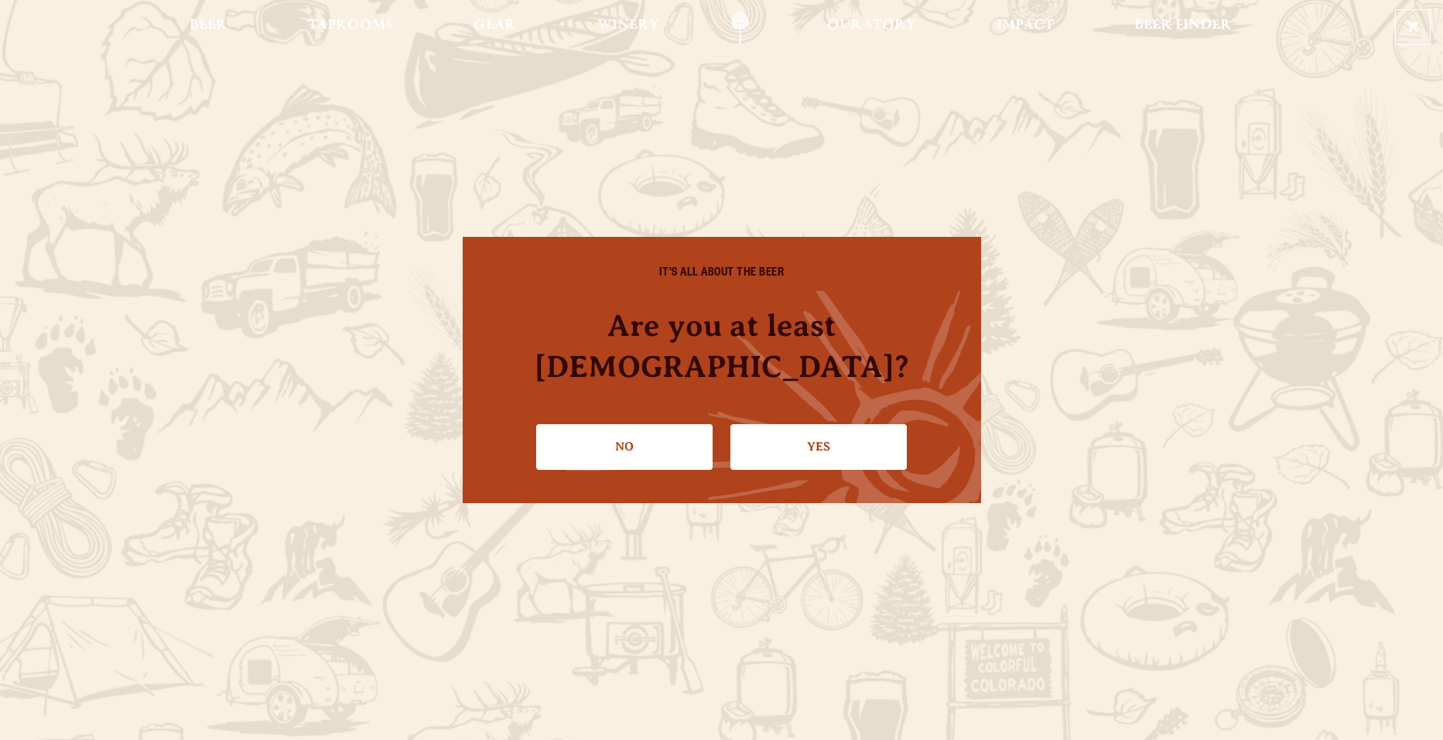  I want to click on span: Our Story, so click(871, 26).